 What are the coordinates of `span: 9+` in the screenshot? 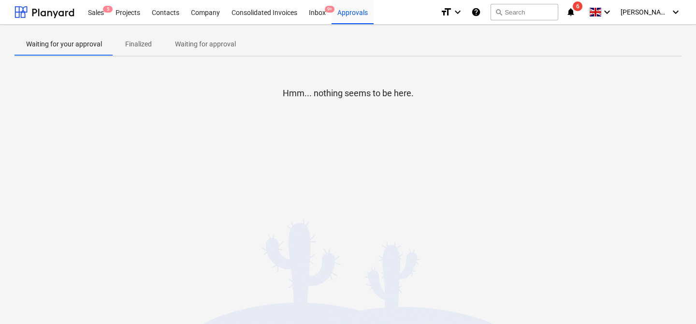 It's located at (330, 9).